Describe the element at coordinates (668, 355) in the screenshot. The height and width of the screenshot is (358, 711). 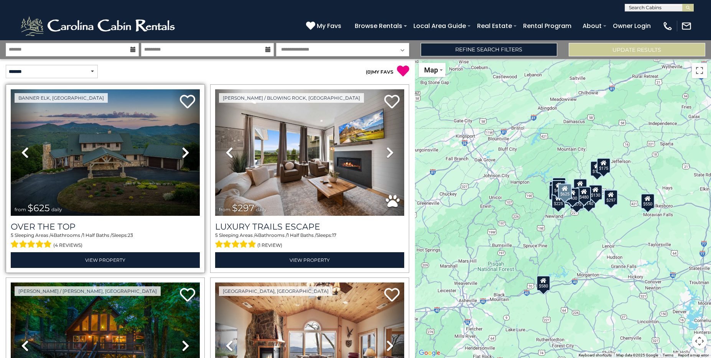
I see `a: Terms` at that location.